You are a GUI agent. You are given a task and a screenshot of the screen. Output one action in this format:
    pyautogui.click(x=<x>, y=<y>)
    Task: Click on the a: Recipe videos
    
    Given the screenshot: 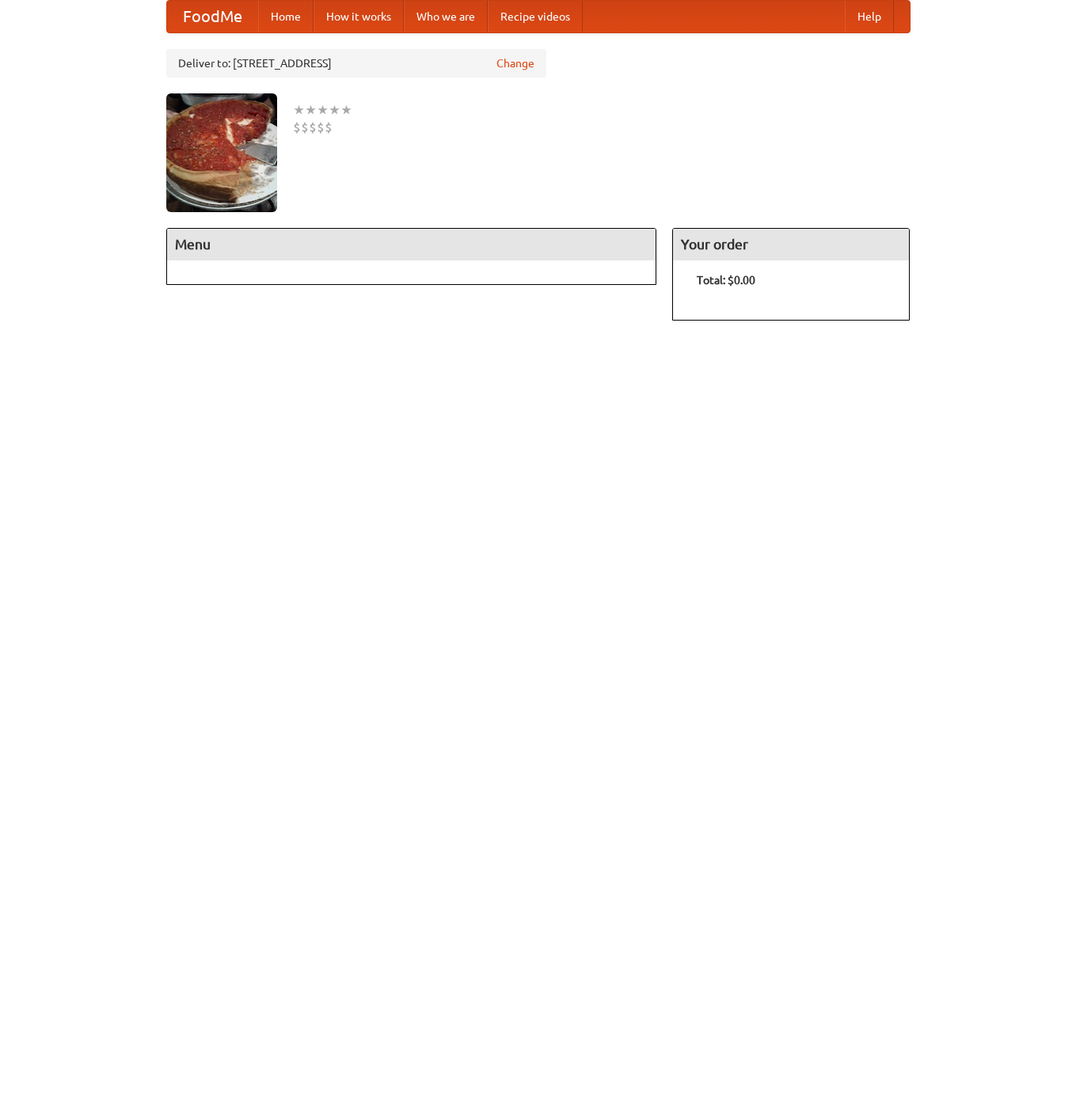 What is the action you would take?
    pyautogui.click(x=535, y=17)
    